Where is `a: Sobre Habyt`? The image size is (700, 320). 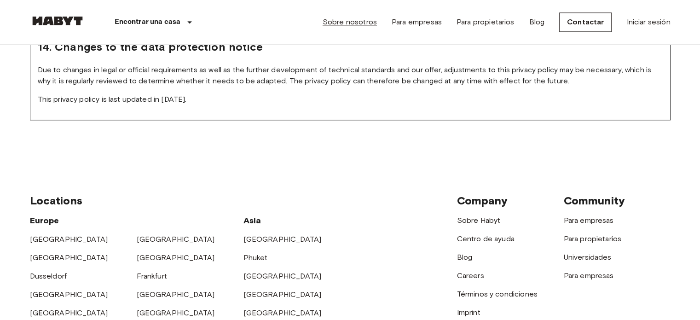 a: Sobre Habyt is located at coordinates (479, 220).